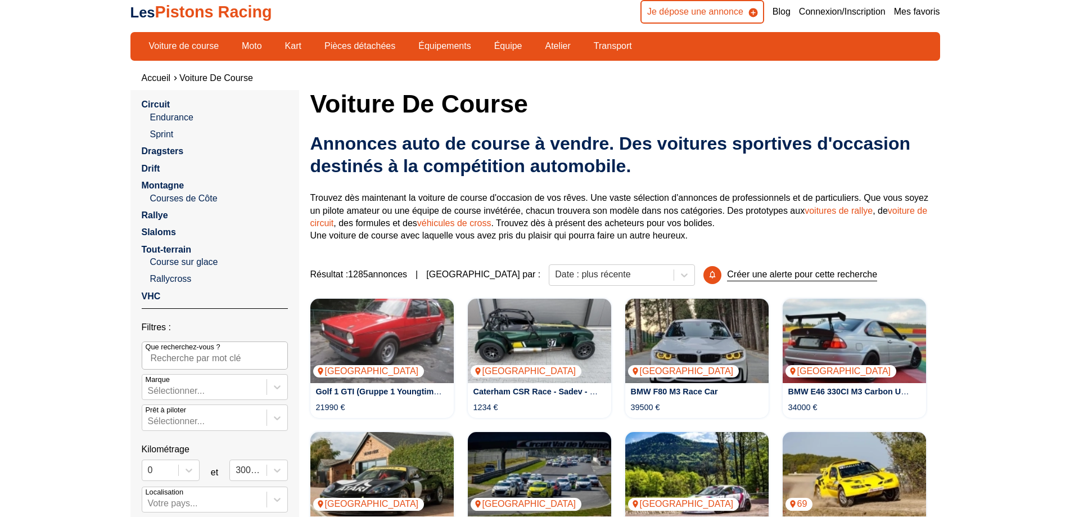 The width and height of the screenshot is (1070, 517). What do you see at coordinates (252, 46) in the screenshot?
I see `a: Moto` at bounding box center [252, 46].